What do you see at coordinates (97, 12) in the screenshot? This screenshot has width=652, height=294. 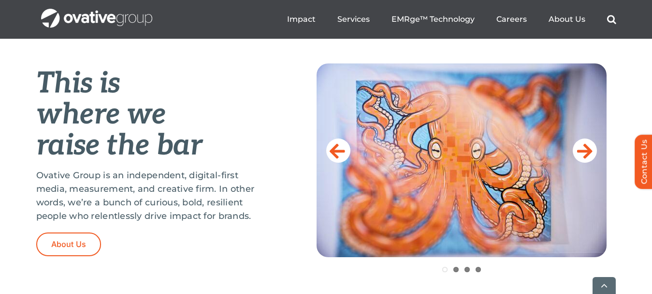 I see `a: OG_Full_horizontal_WHT` at bounding box center [97, 12].